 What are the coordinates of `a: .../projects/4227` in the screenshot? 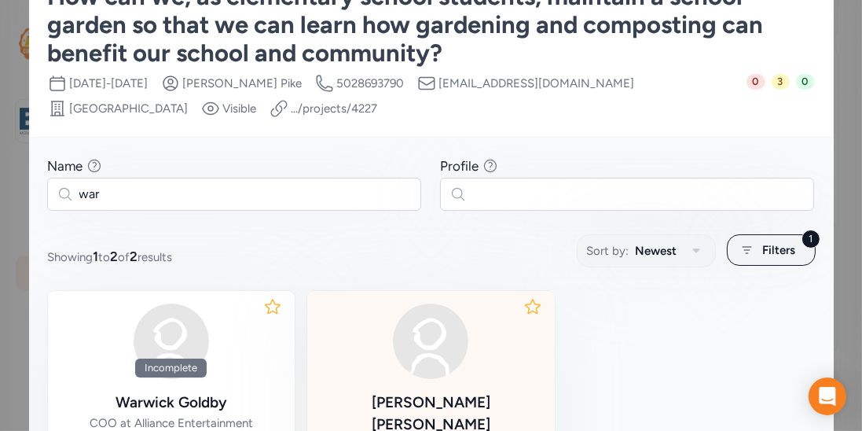 It's located at (335, 108).